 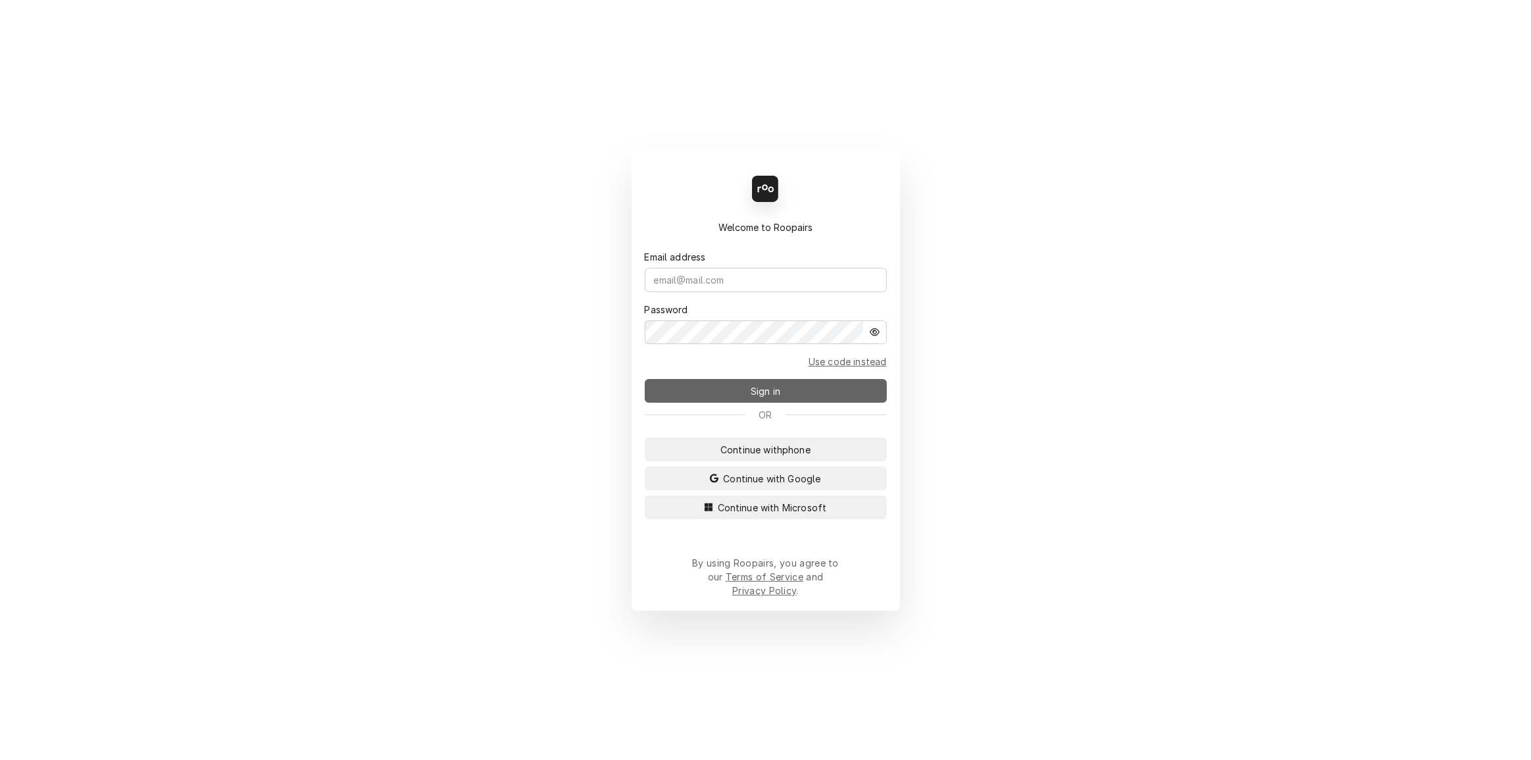 I want to click on div: By using Roopairs, you agree to our and ., so click(x=766, y=576).